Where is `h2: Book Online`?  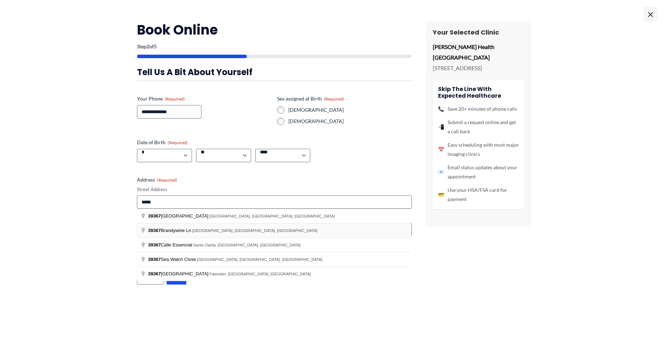
h2: Book Online is located at coordinates (274, 30).